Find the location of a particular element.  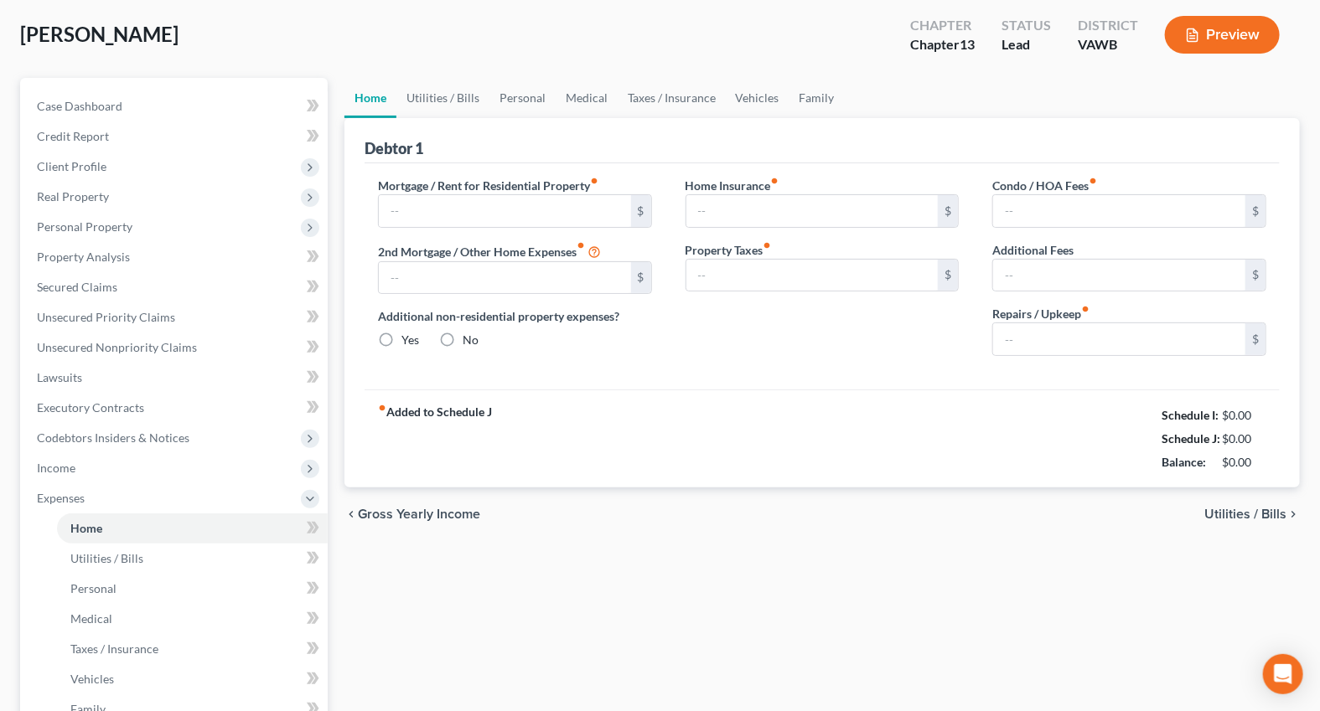

i: chevron_left is located at coordinates (351, 514).